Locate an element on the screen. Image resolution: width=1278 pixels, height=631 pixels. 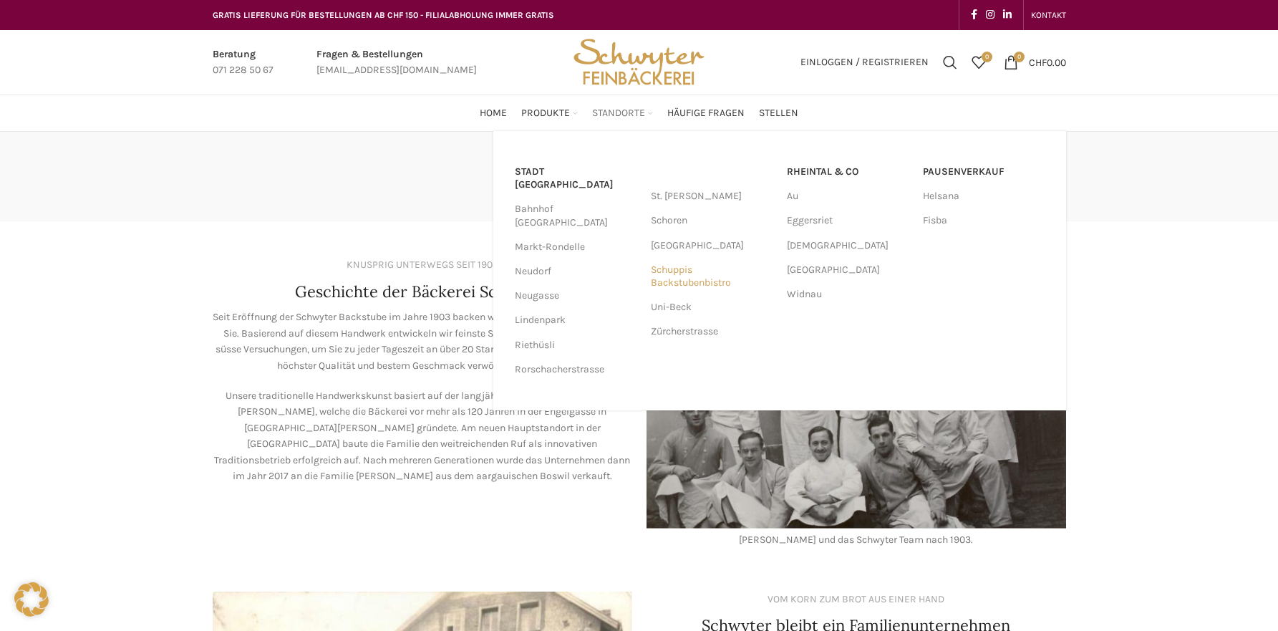
a: Uni-Beck is located at coordinates (712, 307).